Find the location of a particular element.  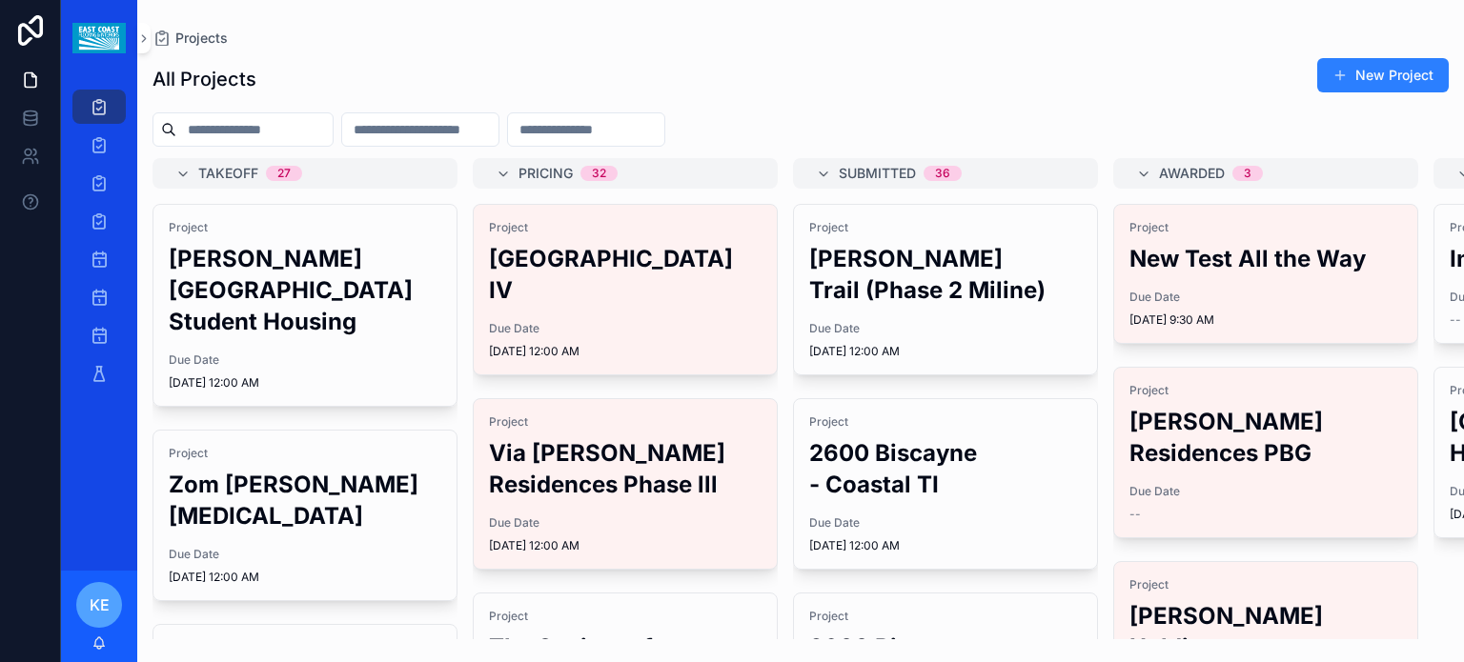

div: 32 is located at coordinates (598, 173).